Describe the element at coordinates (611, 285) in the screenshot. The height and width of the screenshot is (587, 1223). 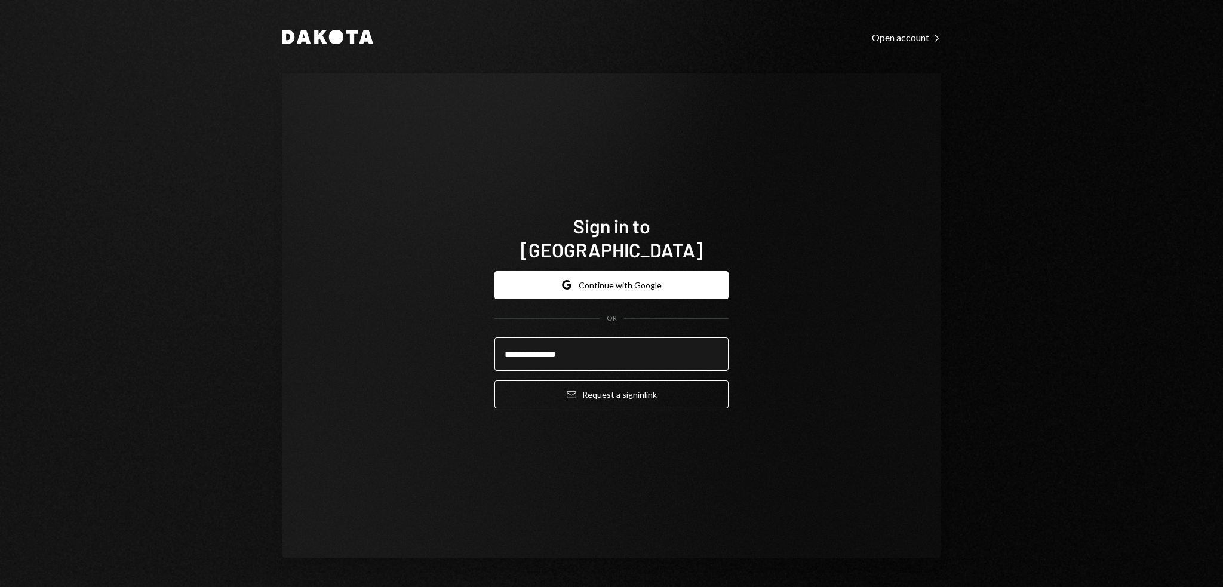
I see `button: Continue with Google` at that location.